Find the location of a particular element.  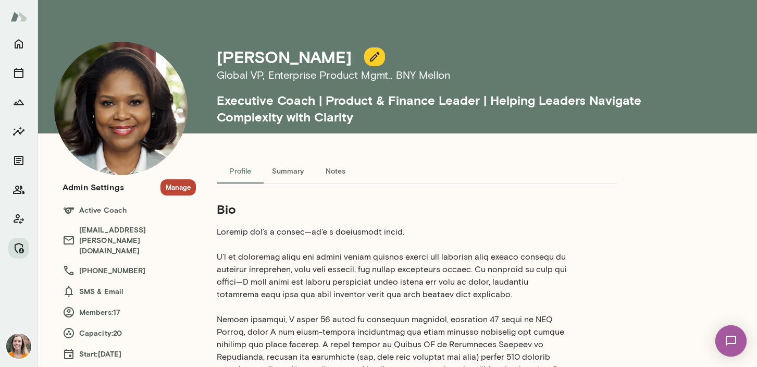

h6: Active Coach is located at coordinates (129, 210).